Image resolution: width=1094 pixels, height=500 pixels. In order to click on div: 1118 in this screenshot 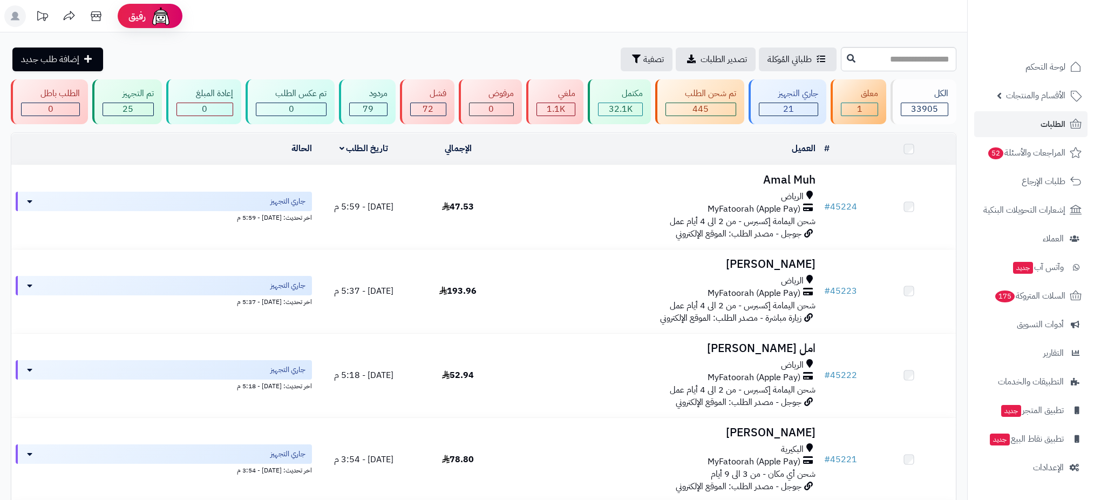, I will do `click(556, 109)`.